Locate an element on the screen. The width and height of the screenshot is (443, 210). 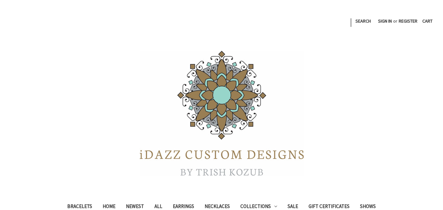
a: Sign in is located at coordinates (385, 21).